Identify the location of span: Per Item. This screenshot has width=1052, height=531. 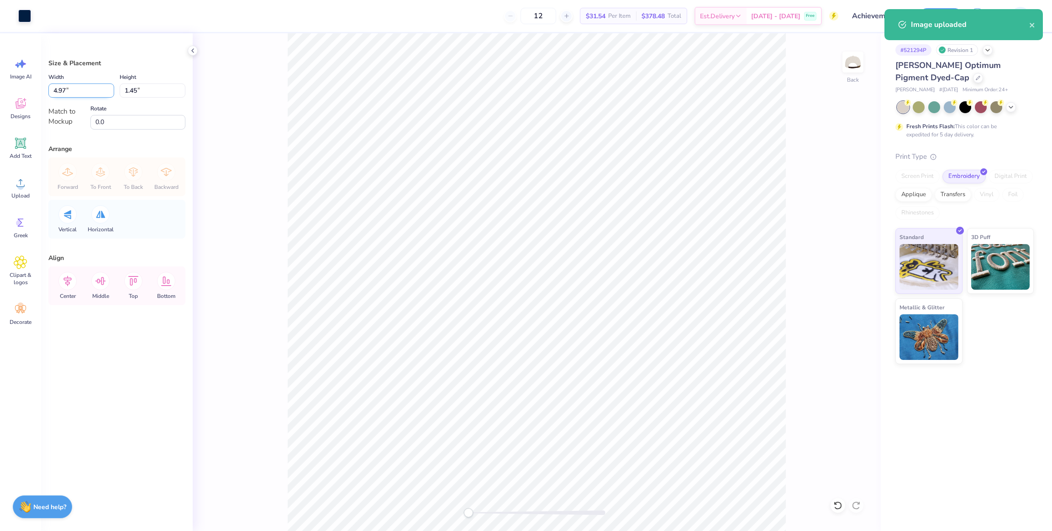
(619, 16).